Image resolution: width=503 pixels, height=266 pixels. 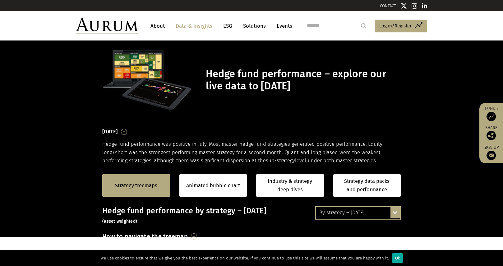 What do you see at coordinates (252, 152) in the screenshot?
I see `p: Hedge fund performance was positive in July. Most master hedge fund strategies generated positive...` at bounding box center [252, 152].